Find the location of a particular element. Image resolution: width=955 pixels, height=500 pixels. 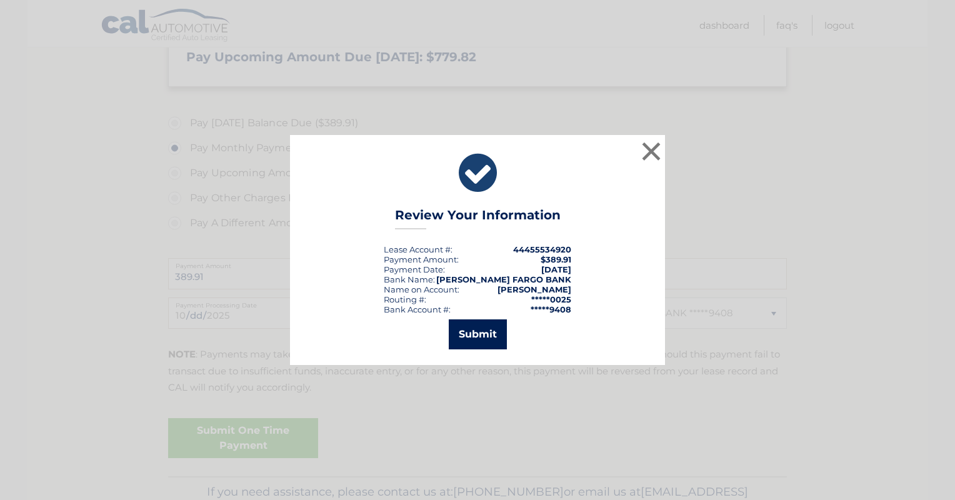

h3: Review Your Information is located at coordinates (478, 218).